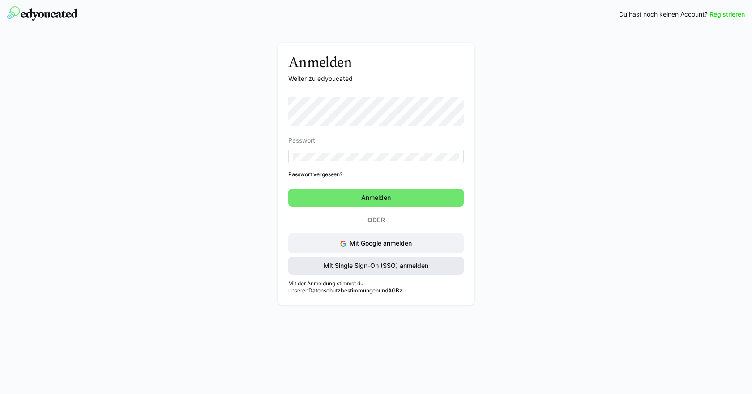 The image size is (752, 394). I want to click on button: Mit Google anmelden, so click(376, 243).